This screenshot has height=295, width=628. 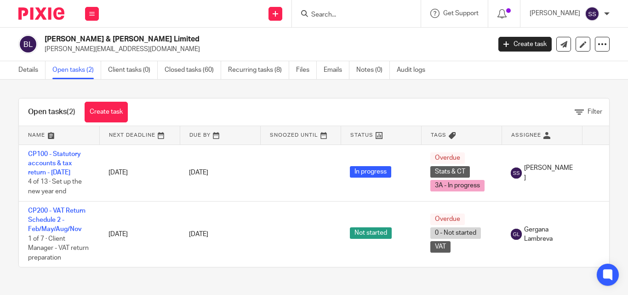 What do you see at coordinates (439, 135) in the screenshot?
I see `span: Tags` at bounding box center [439, 135].